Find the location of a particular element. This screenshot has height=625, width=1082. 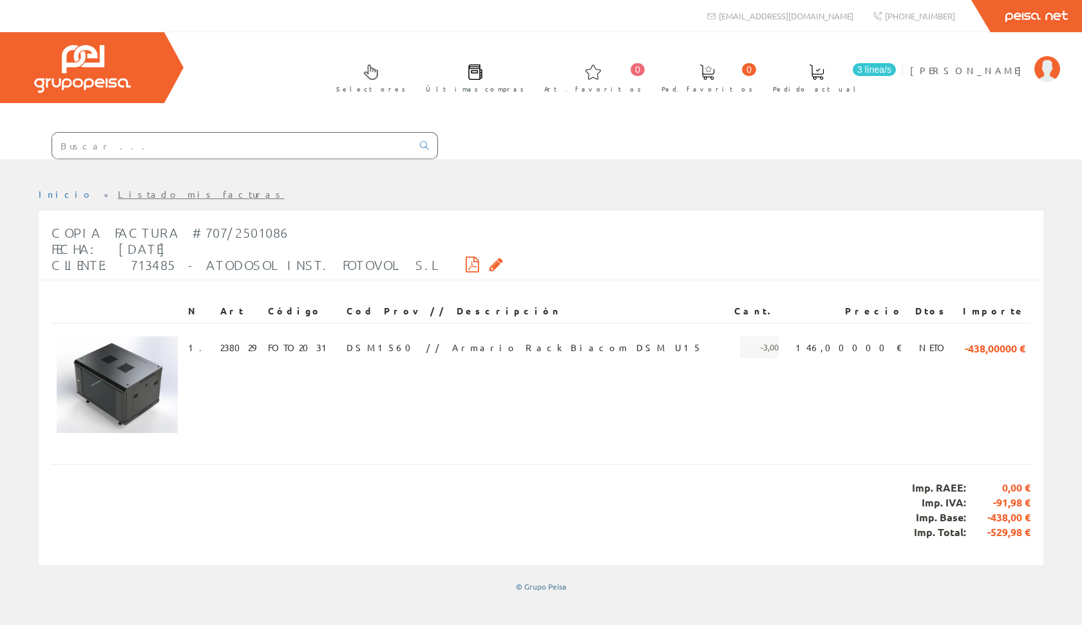

span: Pedido actual is located at coordinates (817, 89).